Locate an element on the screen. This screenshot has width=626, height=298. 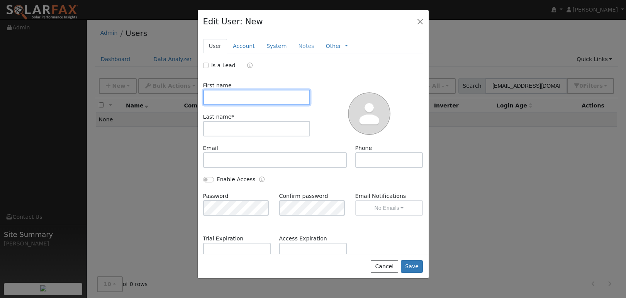
label: Phone is located at coordinates (364, 148).